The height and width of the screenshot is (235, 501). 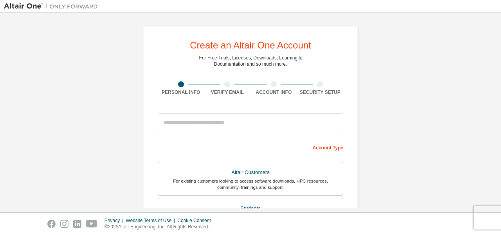 I want to click on div: For existing customers looking to access software downloads, HPC resources, community, trainings ..., so click(x=250, y=184).